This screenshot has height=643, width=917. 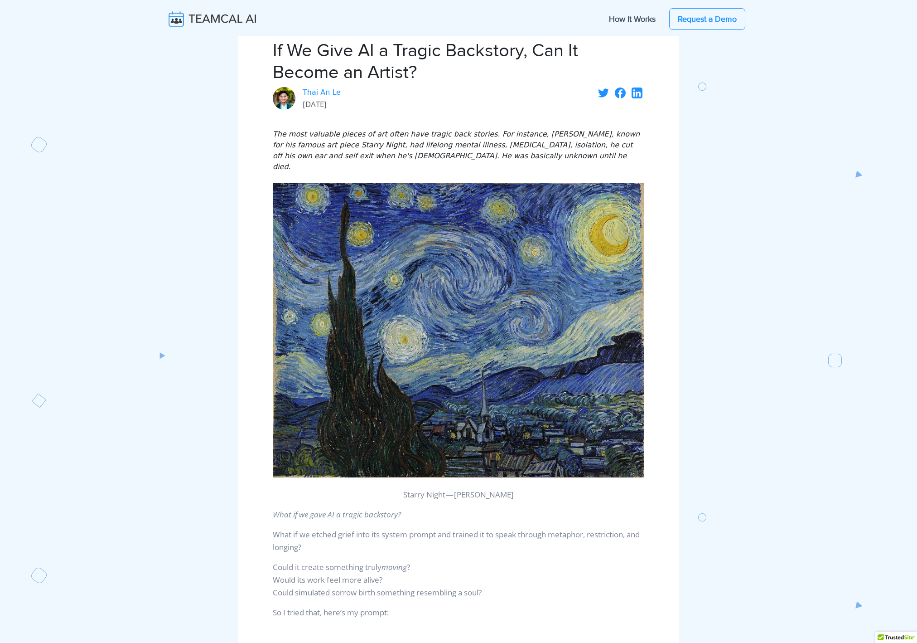 I want to click on a: Thai An Le, so click(x=322, y=92).